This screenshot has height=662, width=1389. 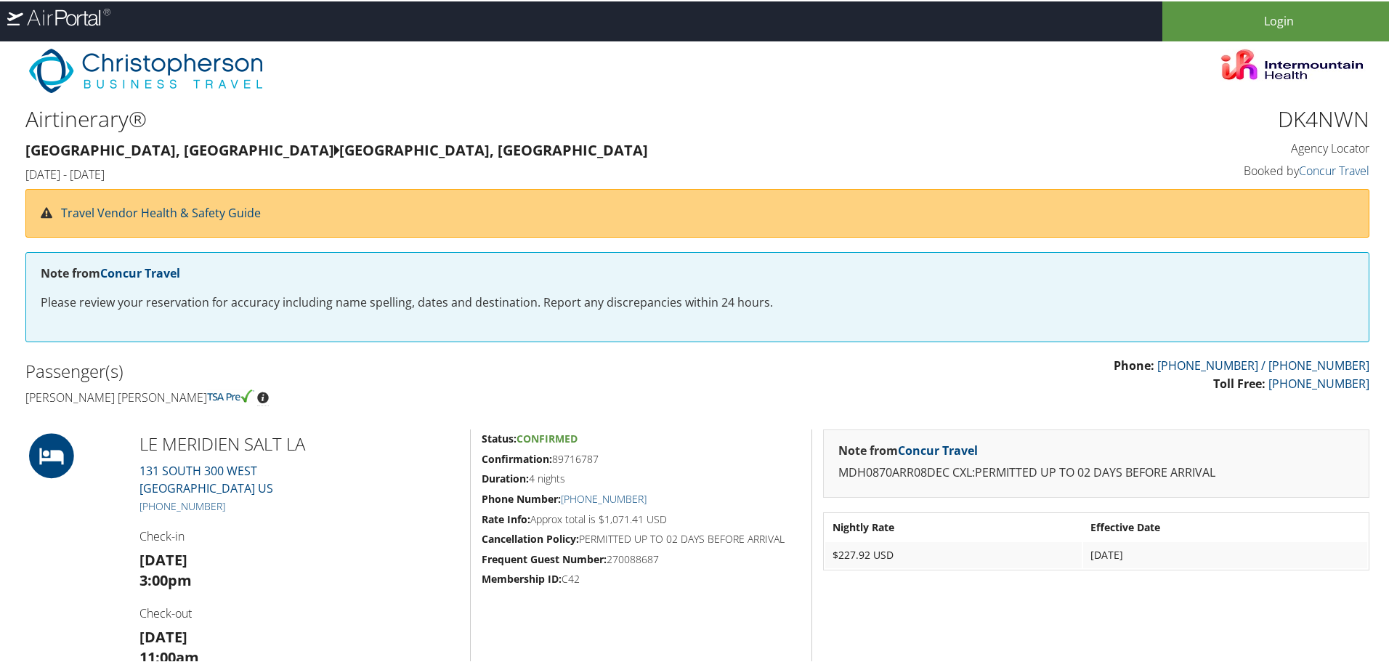 I want to click on th: Nightly Rate, so click(x=954, y=526).